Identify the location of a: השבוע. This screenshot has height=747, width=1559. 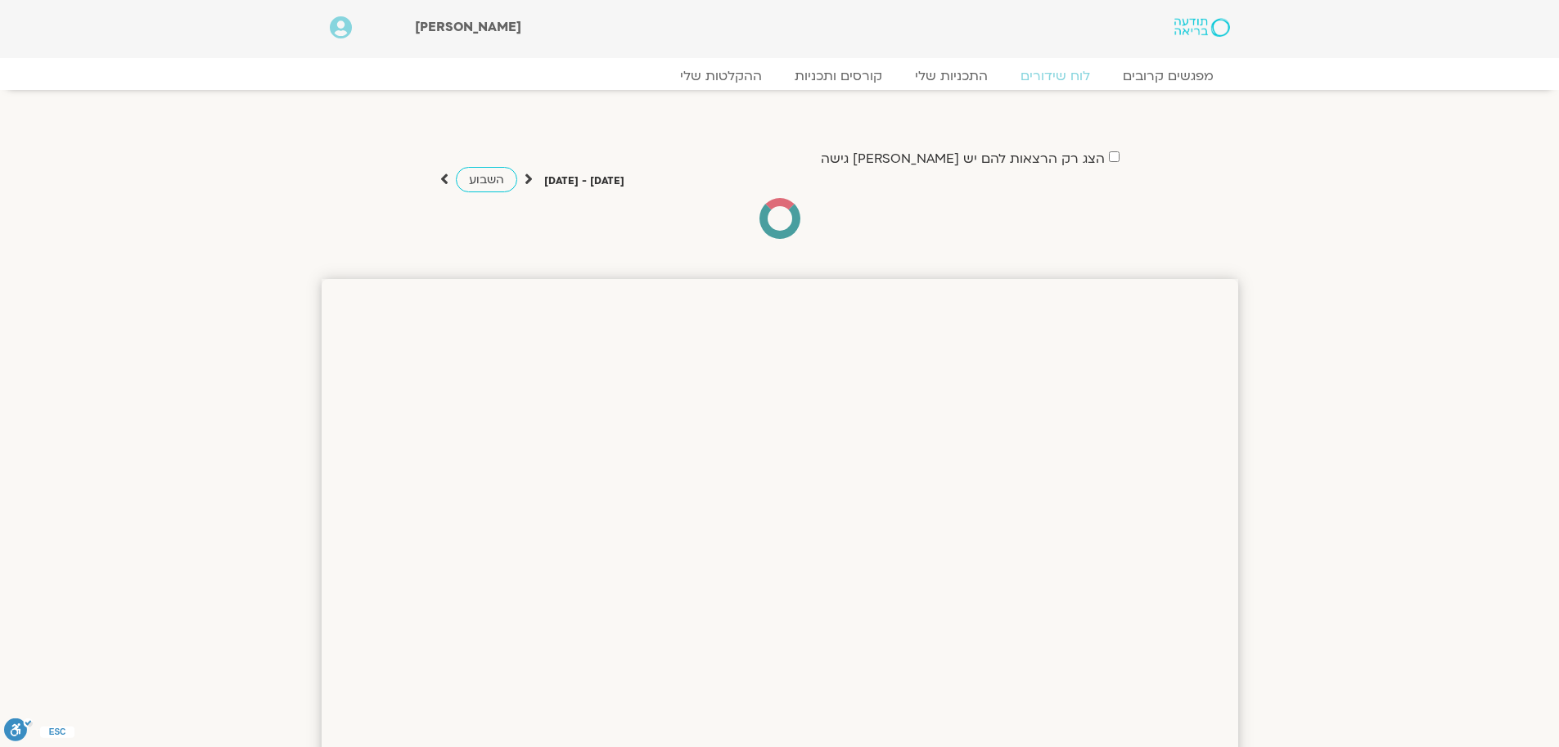
(486, 179).